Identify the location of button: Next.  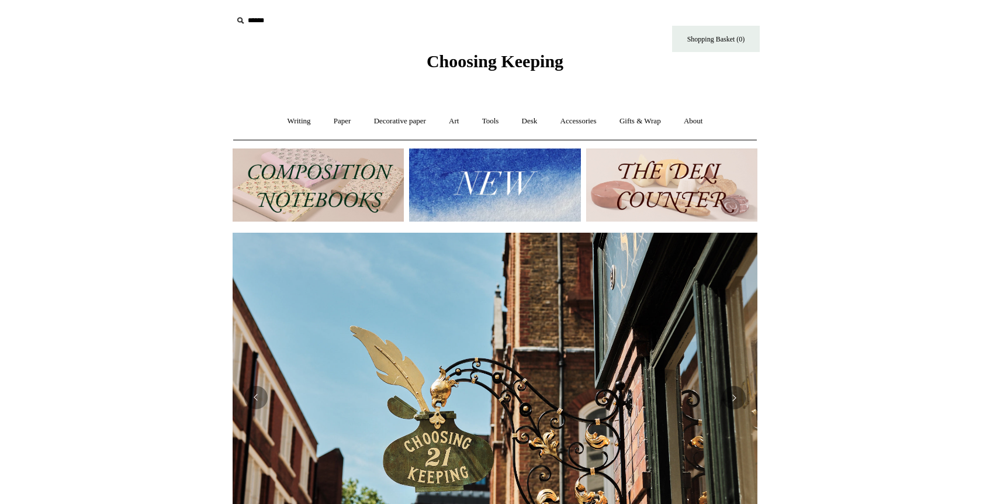
(734, 397).